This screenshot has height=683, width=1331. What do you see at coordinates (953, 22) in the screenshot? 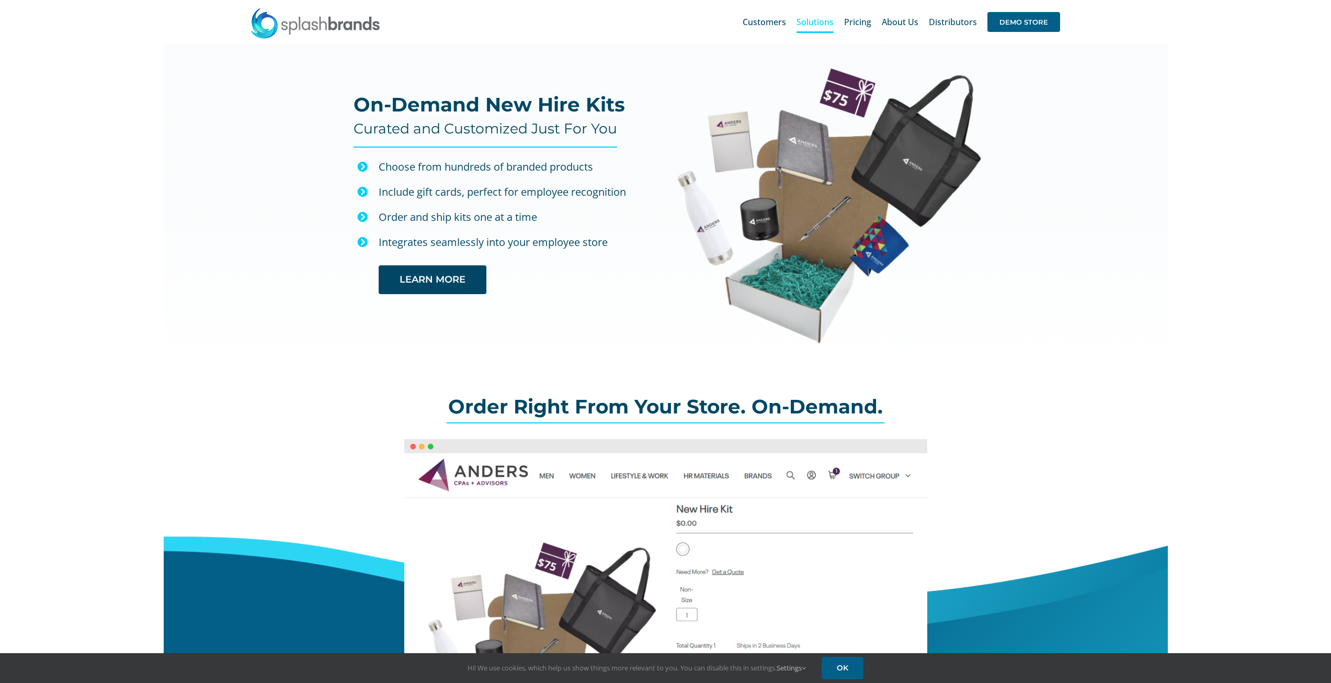
I see `a: Distributors` at bounding box center [953, 22].